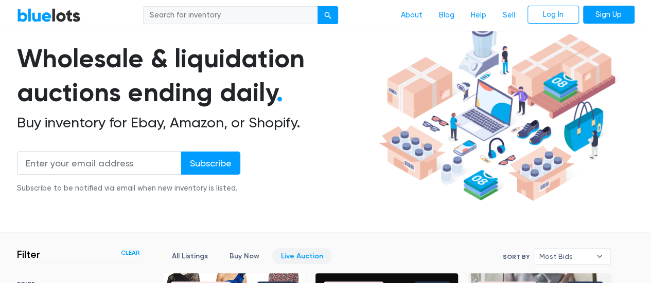 The height and width of the screenshot is (283, 651). I want to click on a: About, so click(411, 15).